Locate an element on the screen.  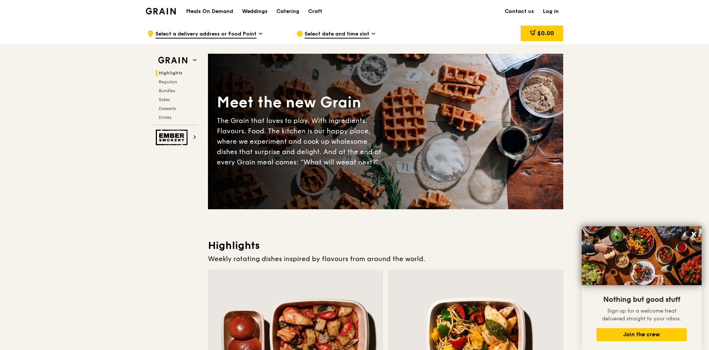
span: Select date and time slot is located at coordinates (337, 34).